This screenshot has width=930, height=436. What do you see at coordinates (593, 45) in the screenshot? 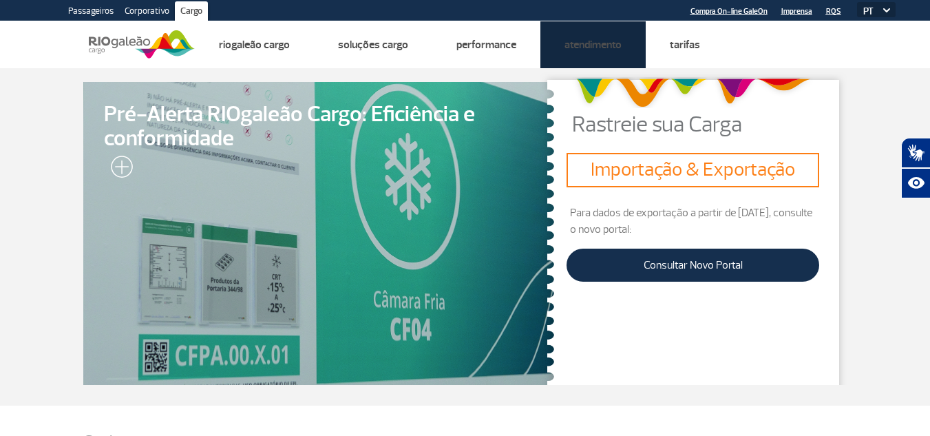
I see `a: Atendimento` at bounding box center [593, 45].